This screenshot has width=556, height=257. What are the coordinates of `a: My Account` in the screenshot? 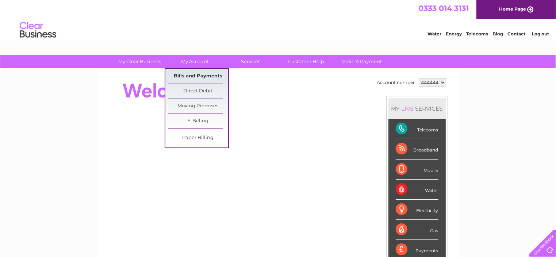 It's located at (195, 61).